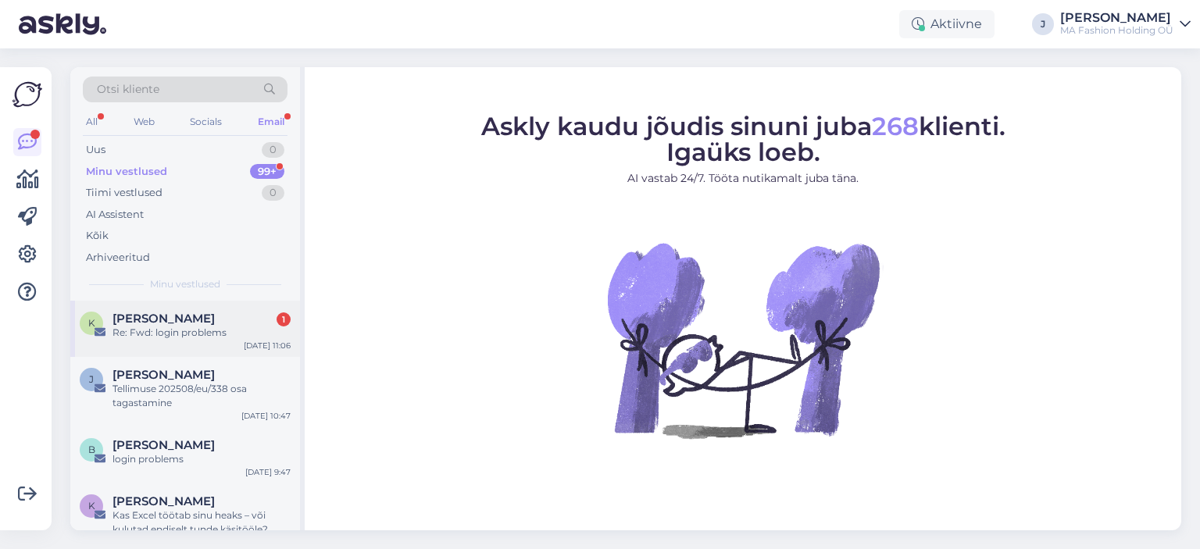 The height and width of the screenshot is (549, 1200). I want to click on div: Arhiveeritud, so click(118, 258).